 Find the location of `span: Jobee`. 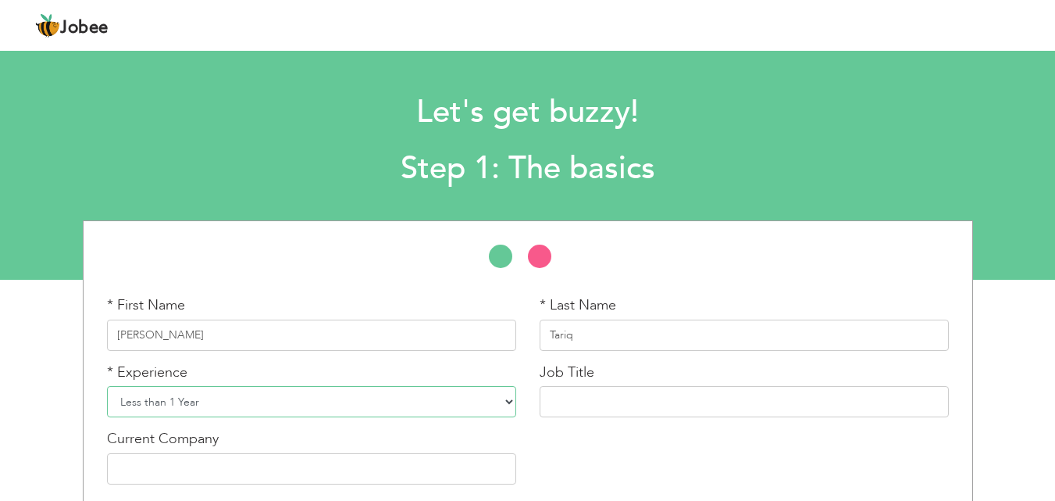

span: Jobee is located at coordinates (84, 28).